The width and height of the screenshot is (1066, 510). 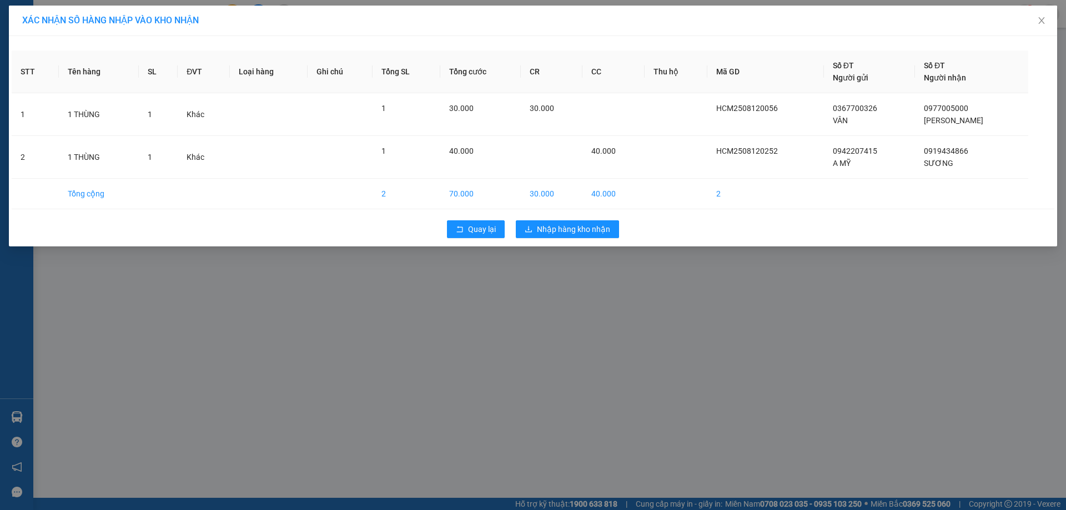 What do you see at coordinates (747, 108) in the screenshot?
I see `span: HCM2508120056` at bounding box center [747, 108].